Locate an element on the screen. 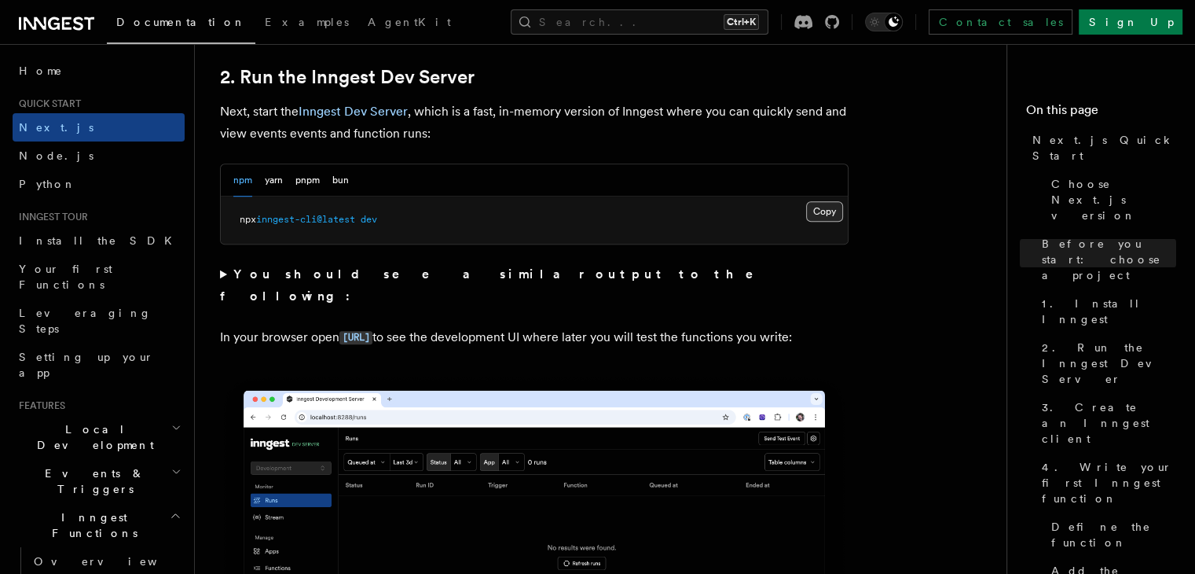 The width and height of the screenshot is (1195, 574). span: Next.js is located at coordinates (56, 127).